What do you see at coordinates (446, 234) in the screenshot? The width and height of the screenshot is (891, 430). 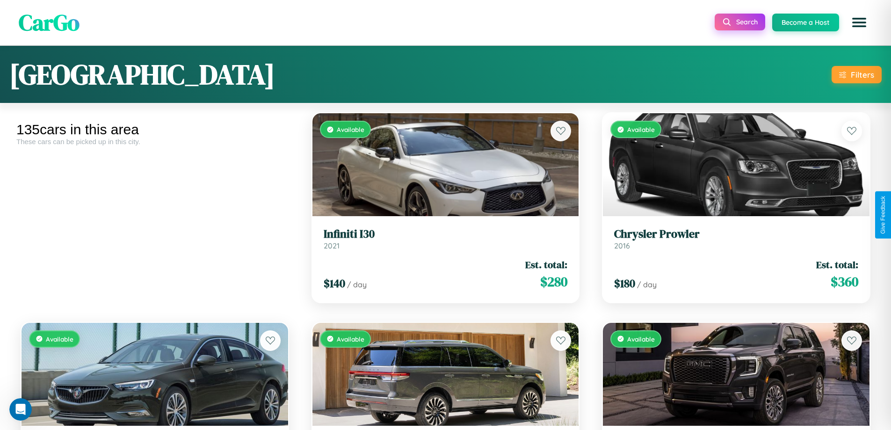 I see `h3: Infiniti I30` at bounding box center [446, 234].